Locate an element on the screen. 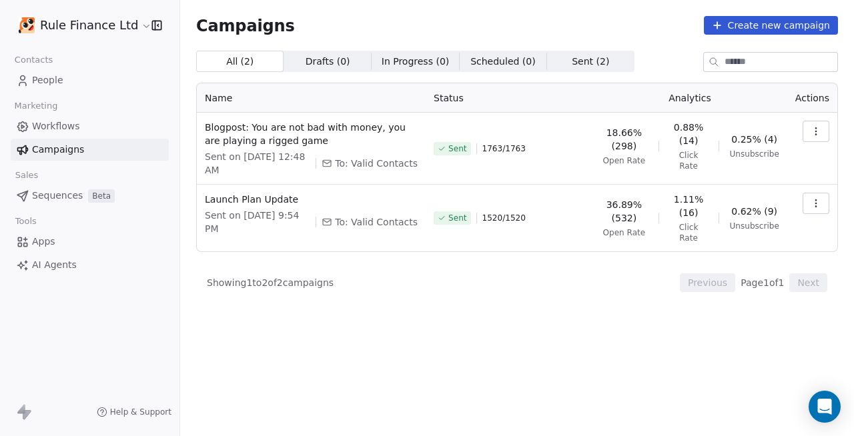 The width and height of the screenshot is (854, 436). span: 18.66% (298) is located at coordinates (624, 139).